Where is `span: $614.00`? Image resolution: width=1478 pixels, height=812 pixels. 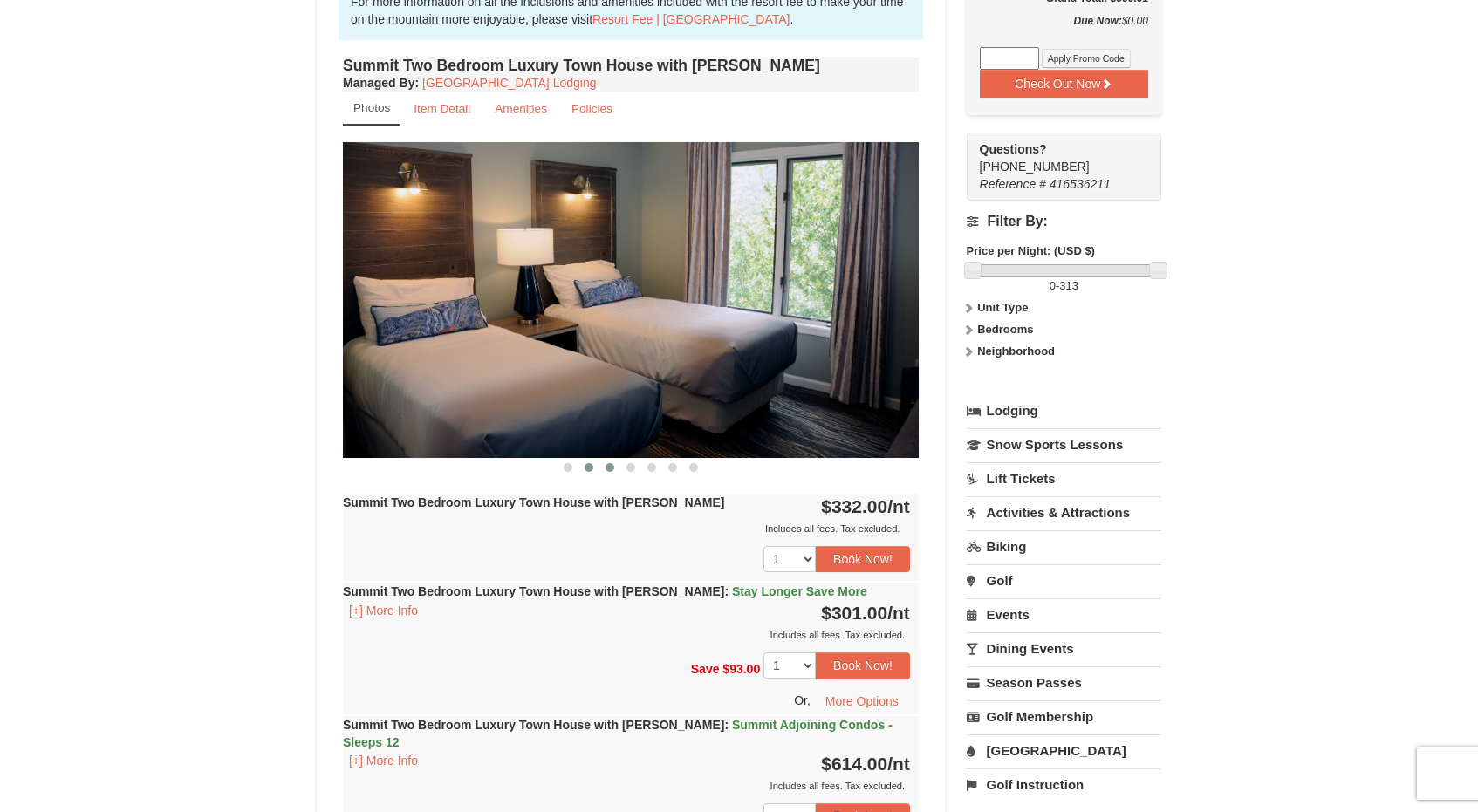
span: $614.00 is located at coordinates (854, 763).